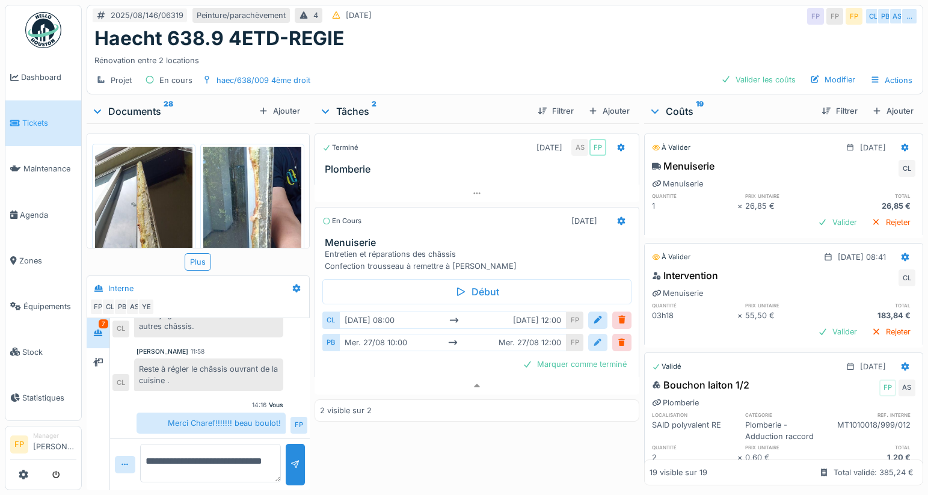  Describe the element at coordinates (788, 431) in the screenshot. I see `div: Plomberie - Adduction raccord` at that location.